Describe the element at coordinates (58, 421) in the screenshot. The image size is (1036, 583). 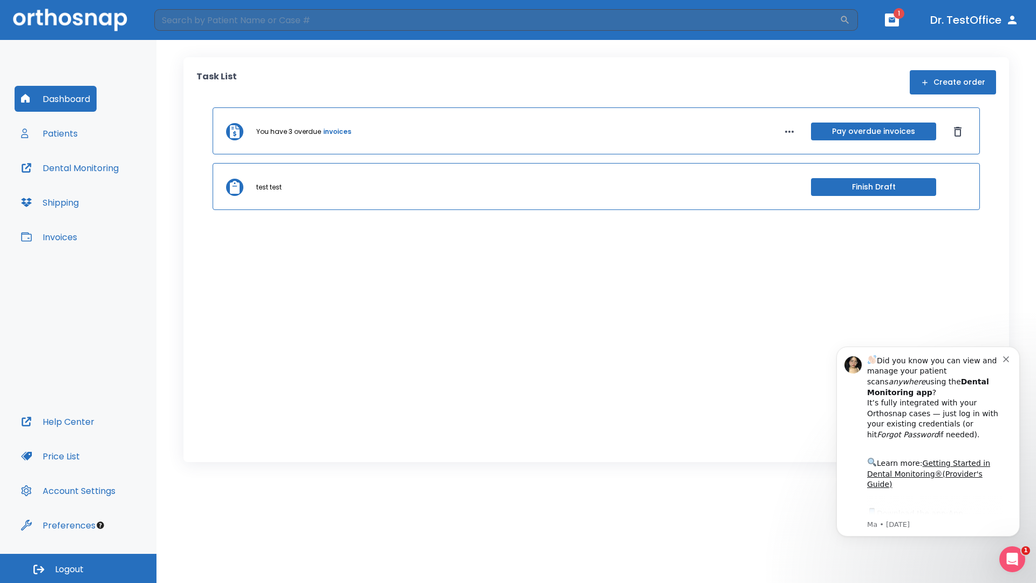
I see `button: Help Center` at that location.